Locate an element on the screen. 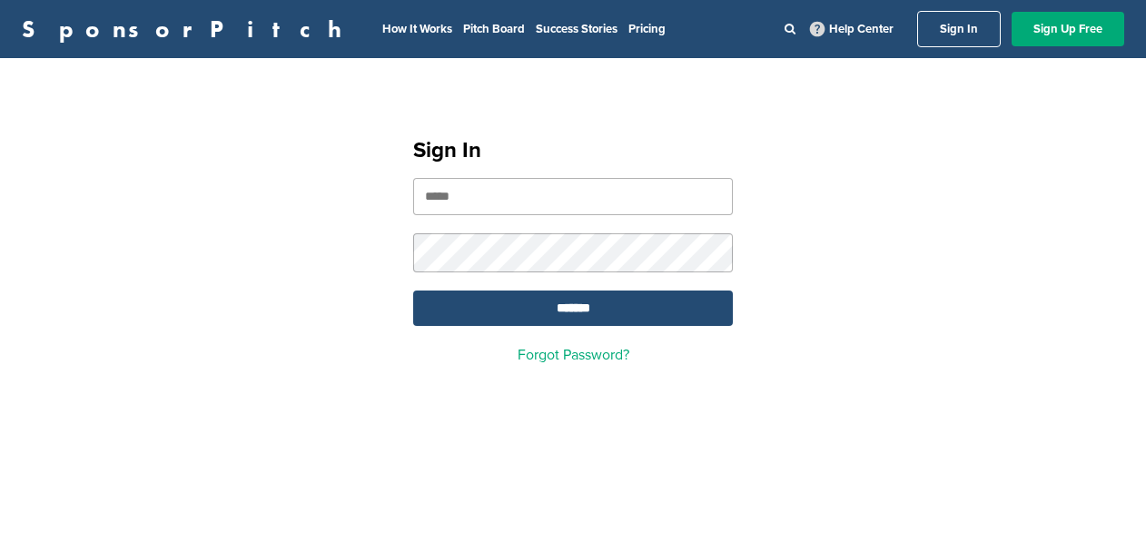 The image size is (1146, 542). a: Pricing is located at coordinates (647, 29).